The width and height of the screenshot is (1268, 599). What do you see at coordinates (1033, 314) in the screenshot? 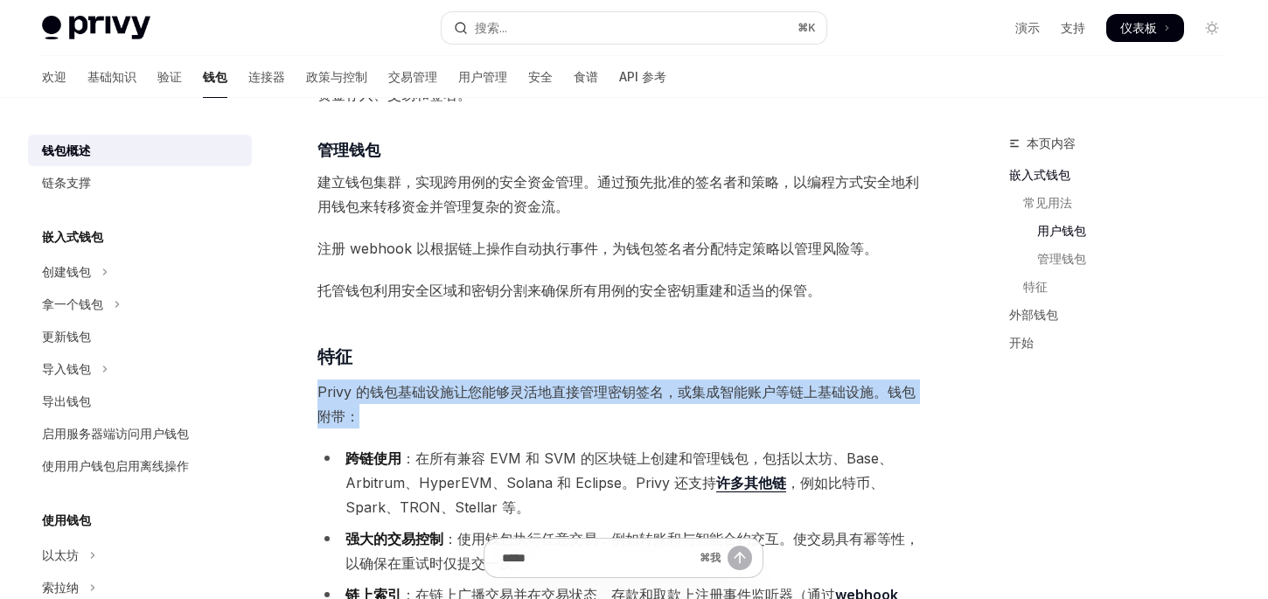
I see `font: 外部钱包` at bounding box center [1033, 314].